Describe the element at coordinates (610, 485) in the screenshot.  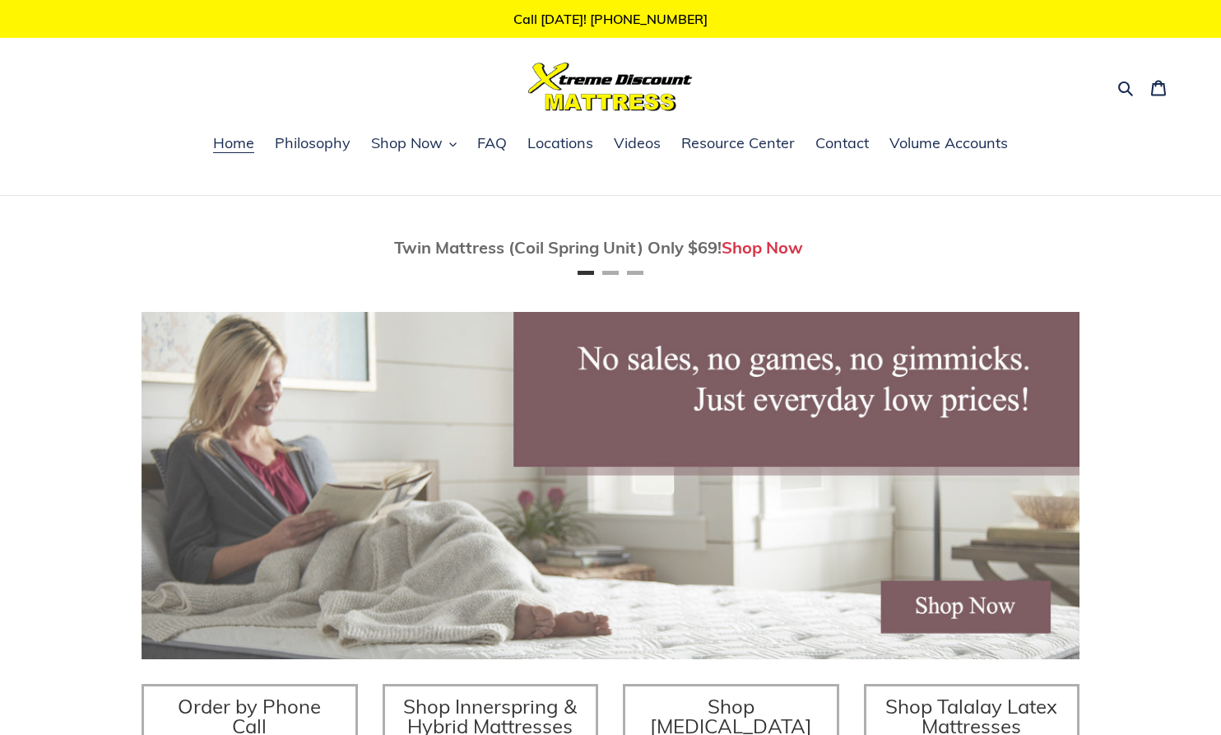
I see `img: herobannermay2022-1652879215306_1200x.jpg` at that location.